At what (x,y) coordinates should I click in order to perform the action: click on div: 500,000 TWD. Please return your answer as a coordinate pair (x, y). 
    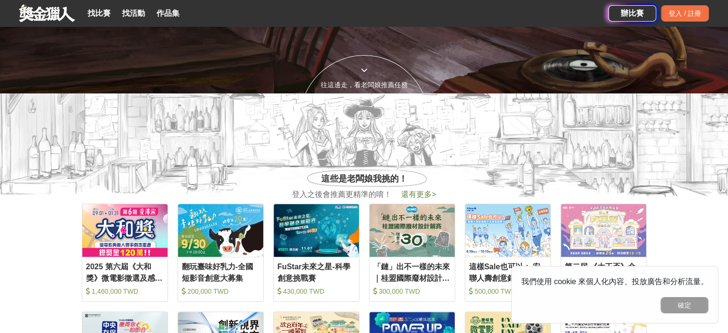
    Looking at the image, I should click on (508, 291).